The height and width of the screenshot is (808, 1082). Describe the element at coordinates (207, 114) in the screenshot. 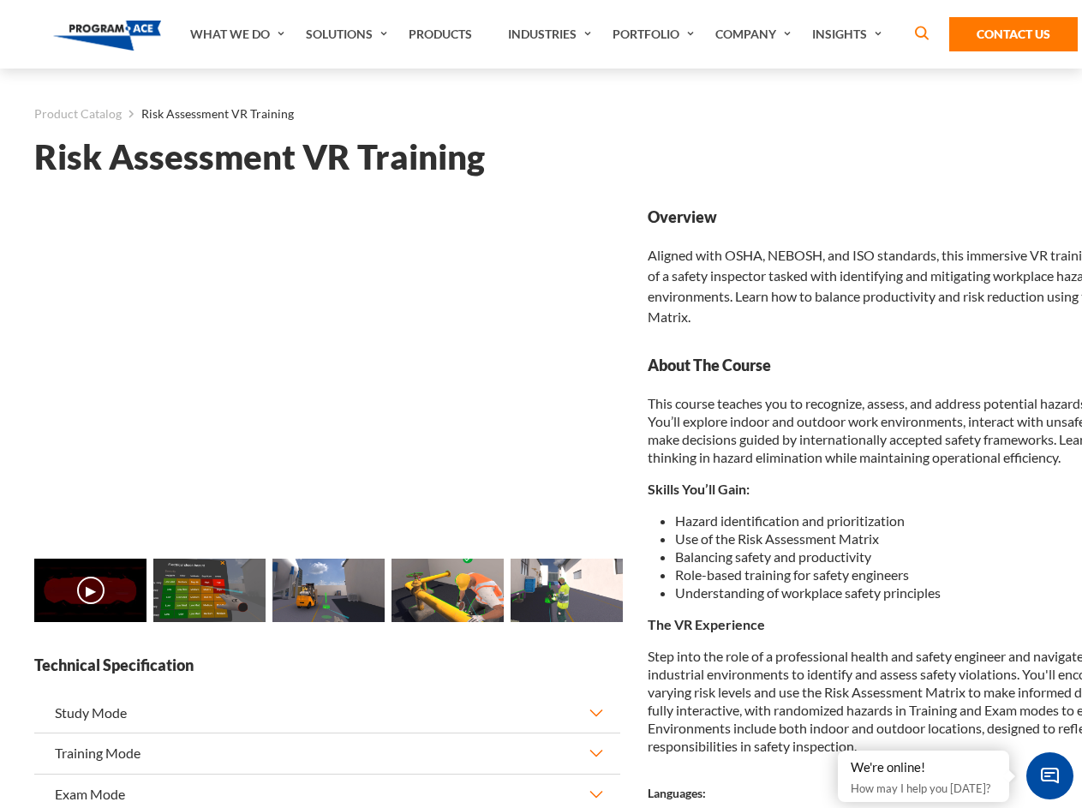

I see `li: Risk Assessment VR Training` at that location.